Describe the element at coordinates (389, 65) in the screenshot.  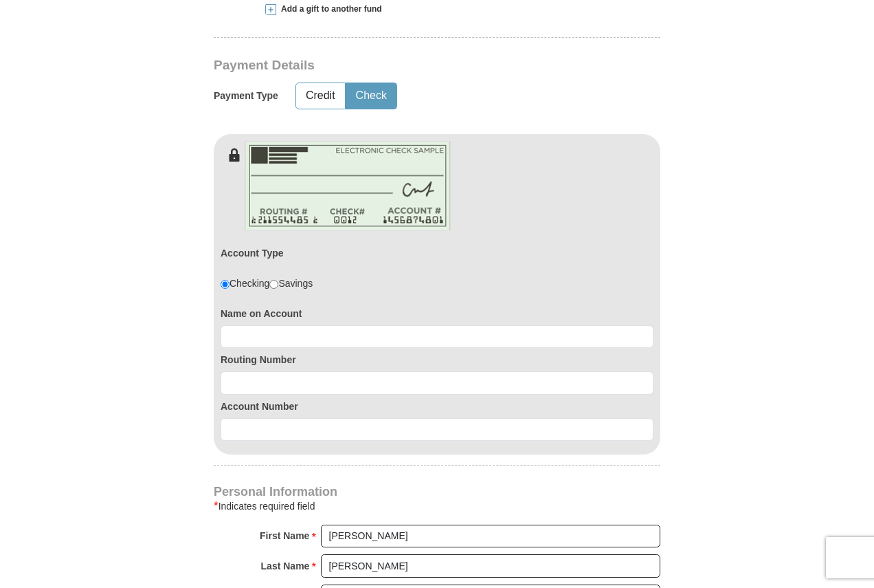
I see `h3: Payment Details` at that location.